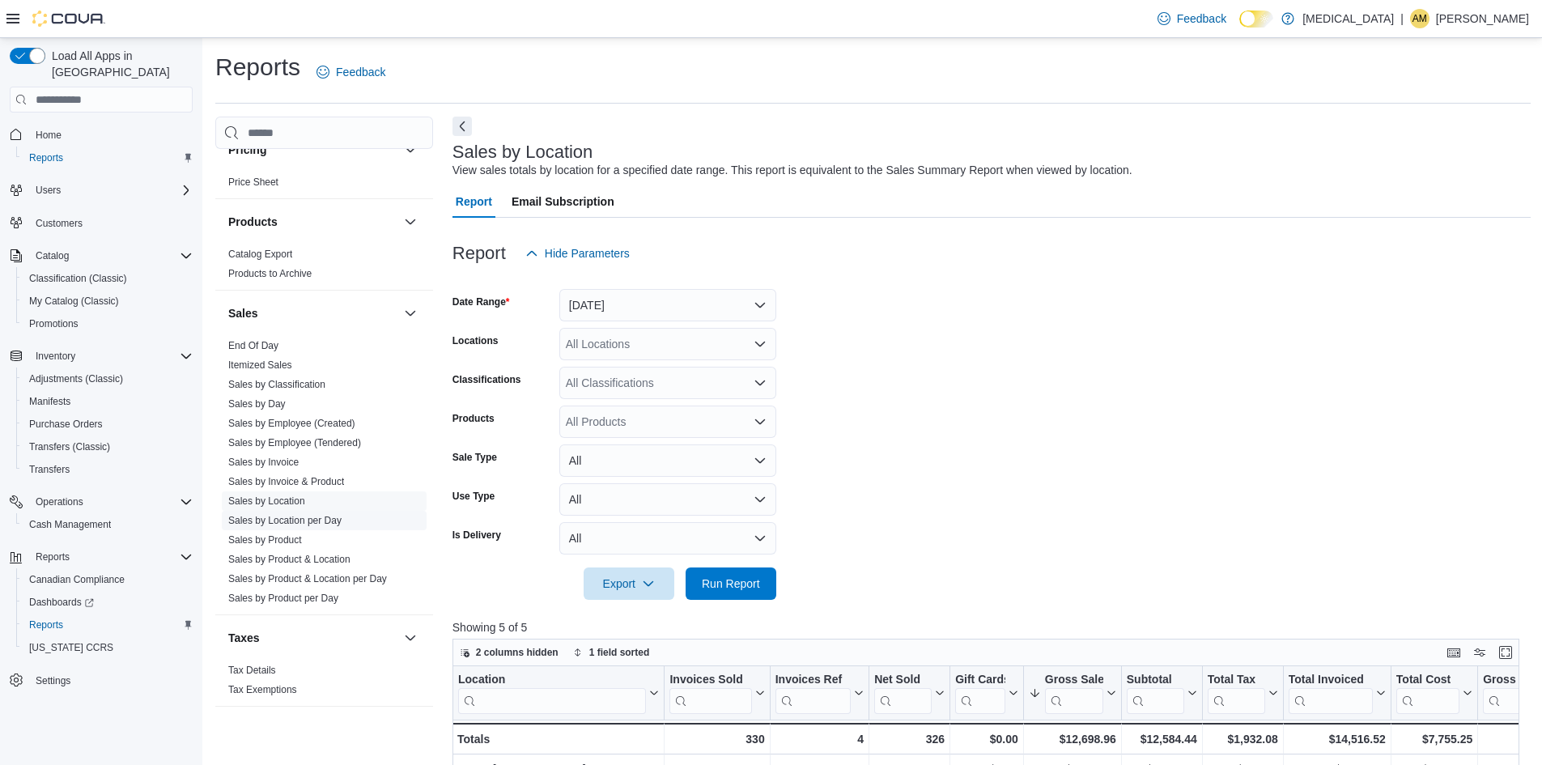  I want to click on div: View sales totals by location for a specified date range. This report is equivalent to the Sales ..., so click(792, 170).